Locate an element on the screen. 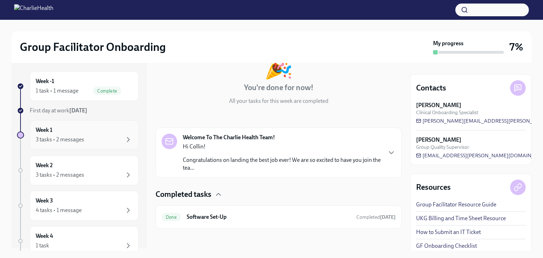 This screenshot has height=258, width=543. h6: Software Set-Up is located at coordinates (269, 217).